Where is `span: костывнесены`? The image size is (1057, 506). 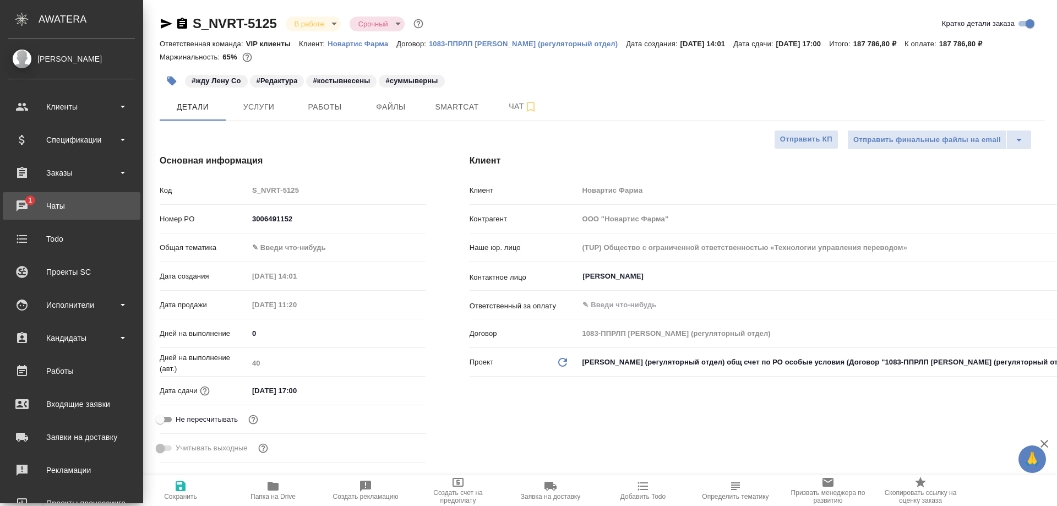 span: костывнесены is located at coordinates (341, 80).